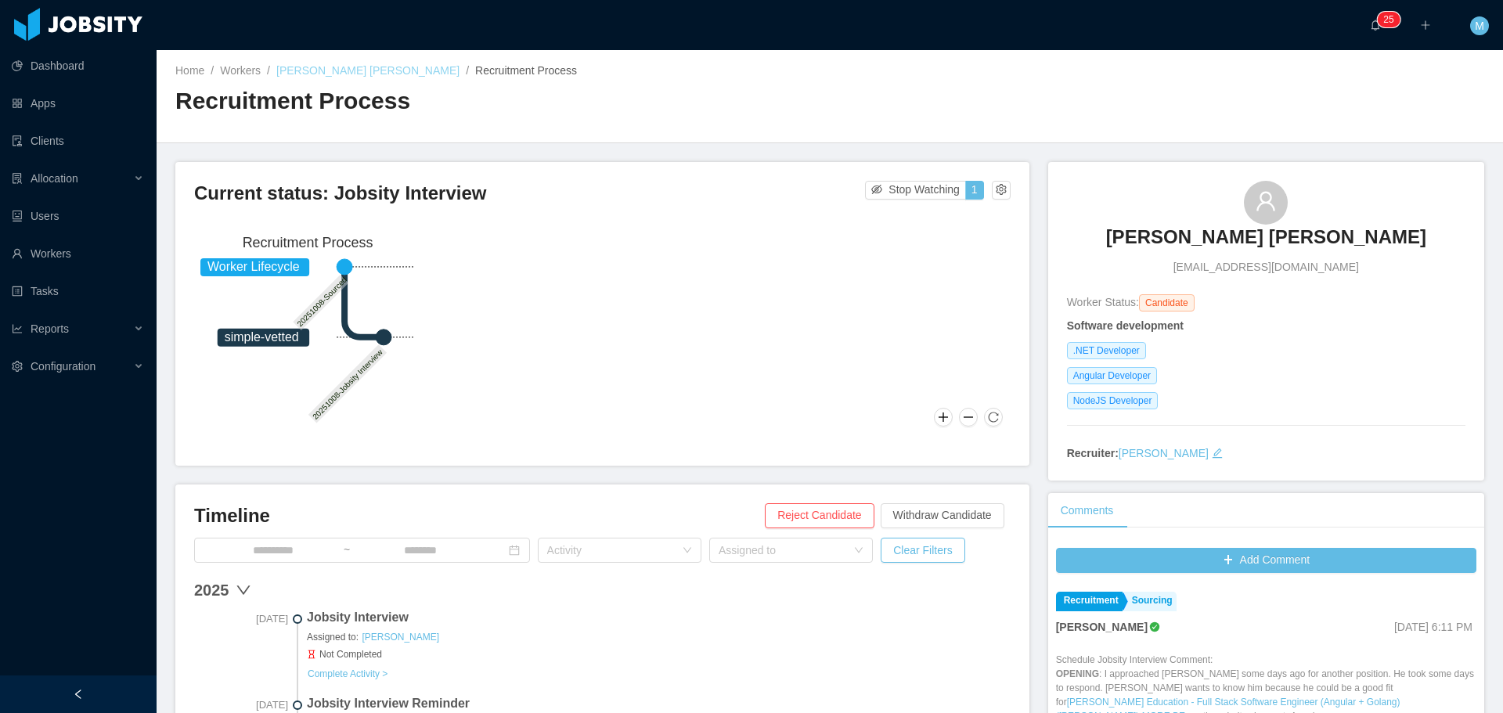 The width and height of the screenshot is (1503, 713). I want to click on span: Angular Developer, so click(1111, 376).